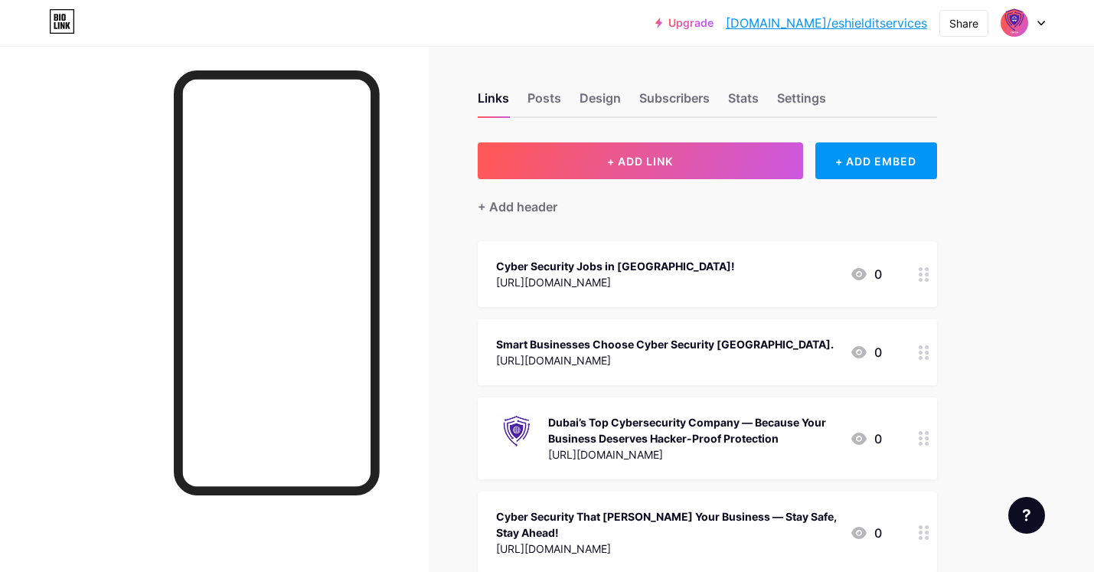 The width and height of the screenshot is (1094, 572). Describe the element at coordinates (517, 207) in the screenshot. I see `div: + Add header` at that location.